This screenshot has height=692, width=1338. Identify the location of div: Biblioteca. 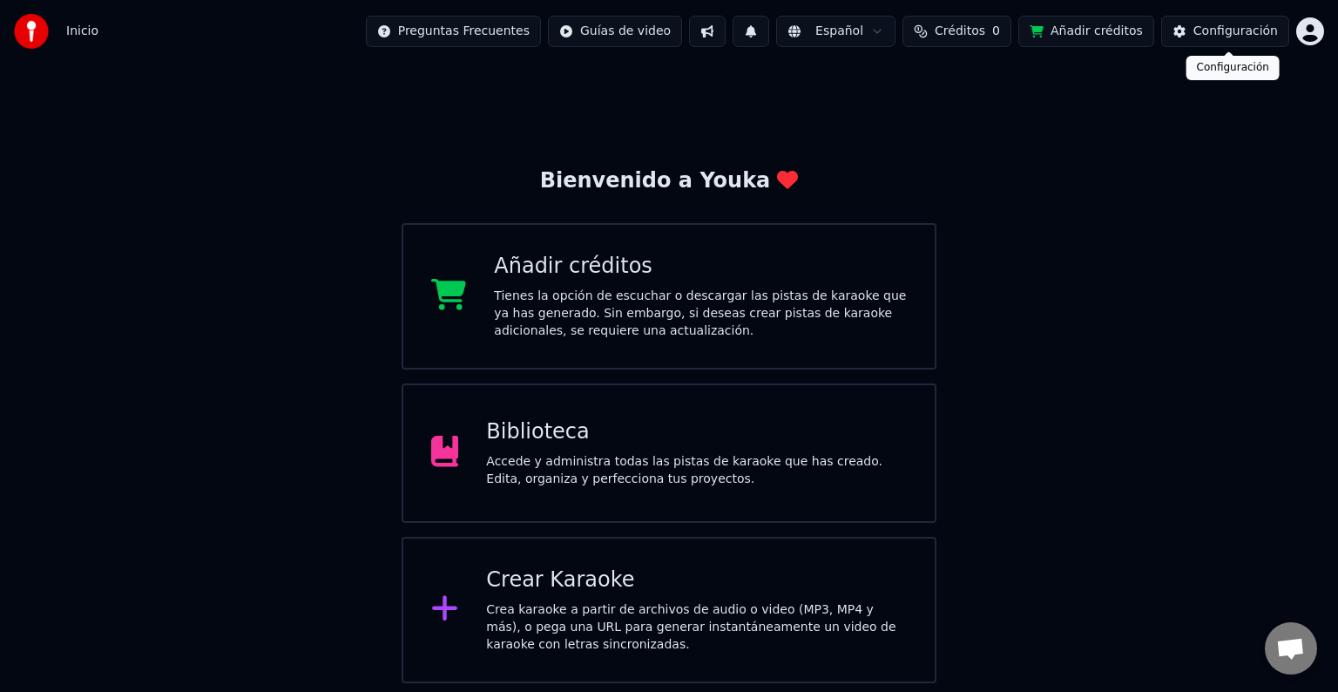
(696, 432).